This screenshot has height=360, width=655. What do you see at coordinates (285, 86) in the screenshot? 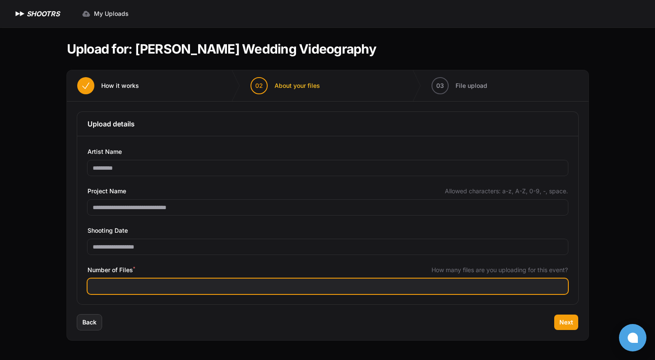
I see `button: 02 About your files` at bounding box center [285, 86].